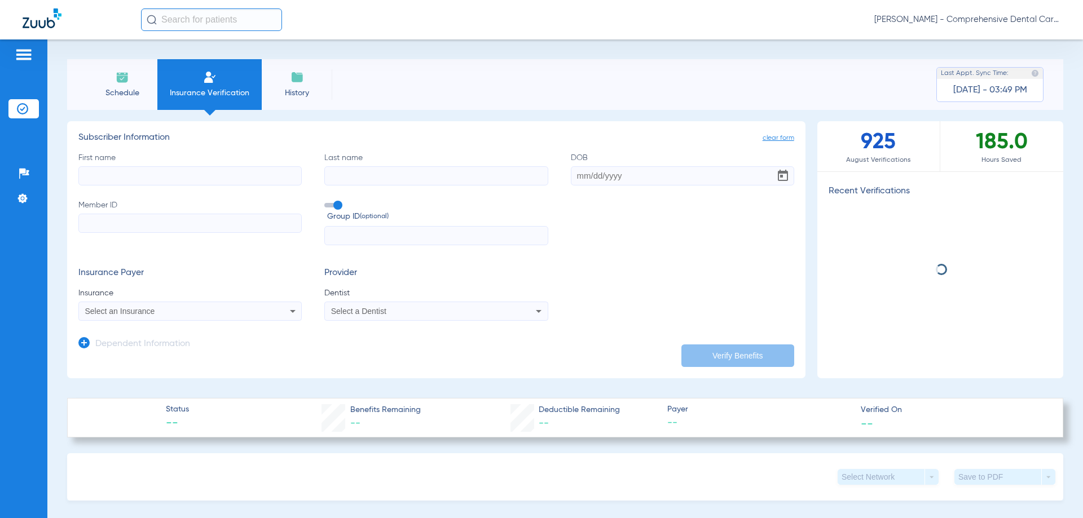  Describe the element at coordinates (436, 176) in the screenshot. I see `input: Last name` at that location.